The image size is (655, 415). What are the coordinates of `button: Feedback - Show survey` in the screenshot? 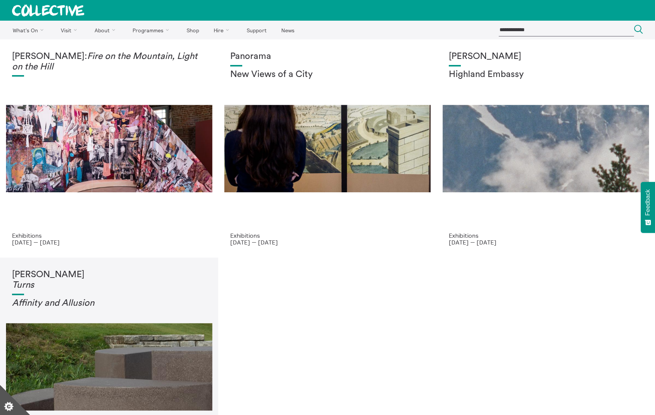 It's located at (648, 207).